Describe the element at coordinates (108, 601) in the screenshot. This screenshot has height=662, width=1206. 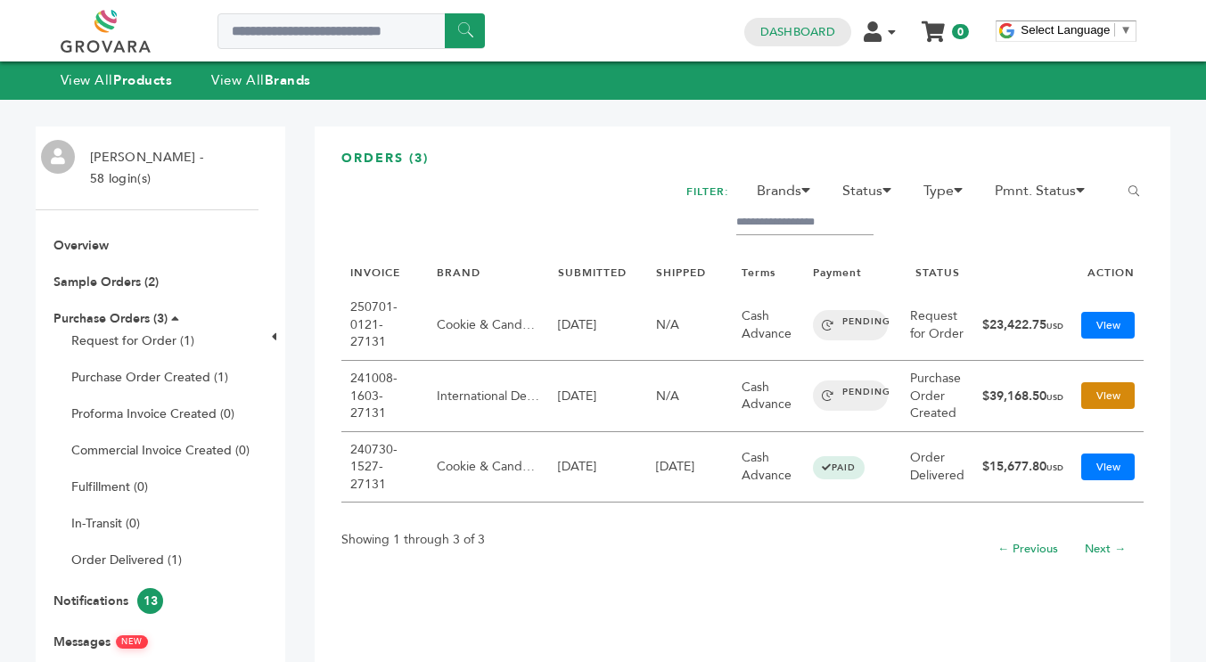
I see `a: Notifications13` at that location.